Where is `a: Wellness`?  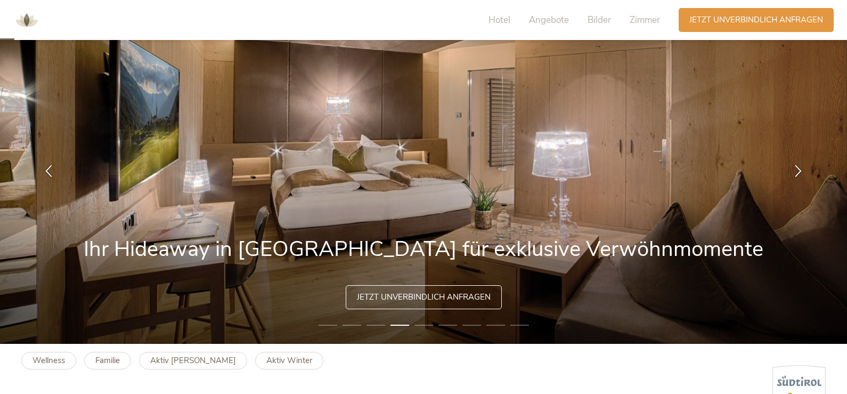
a: Wellness is located at coordinates (48, 360).